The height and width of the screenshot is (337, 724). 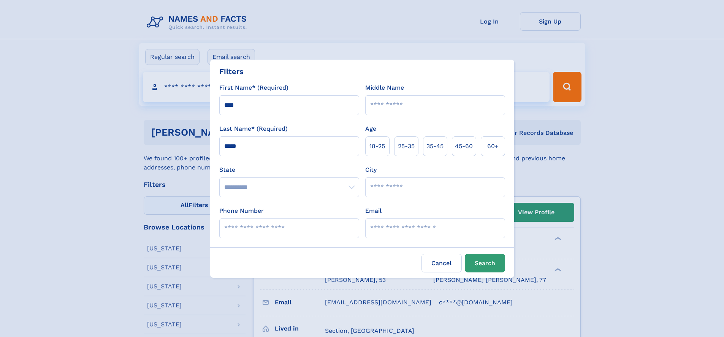 What do you see at coordinates (493, 146) in the screenshot?
I see `span: 60+` at bounding box center [493, 146].